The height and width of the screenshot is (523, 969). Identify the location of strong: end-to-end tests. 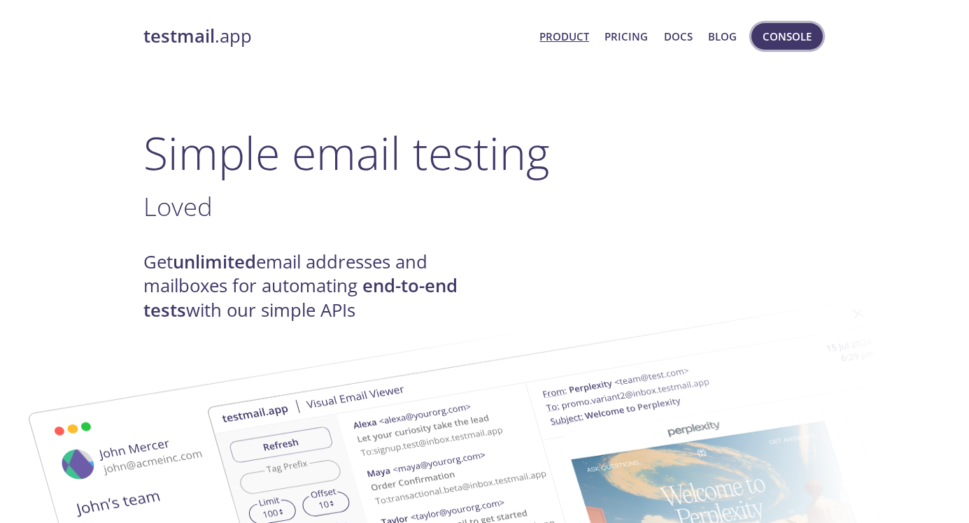
(300, 297).